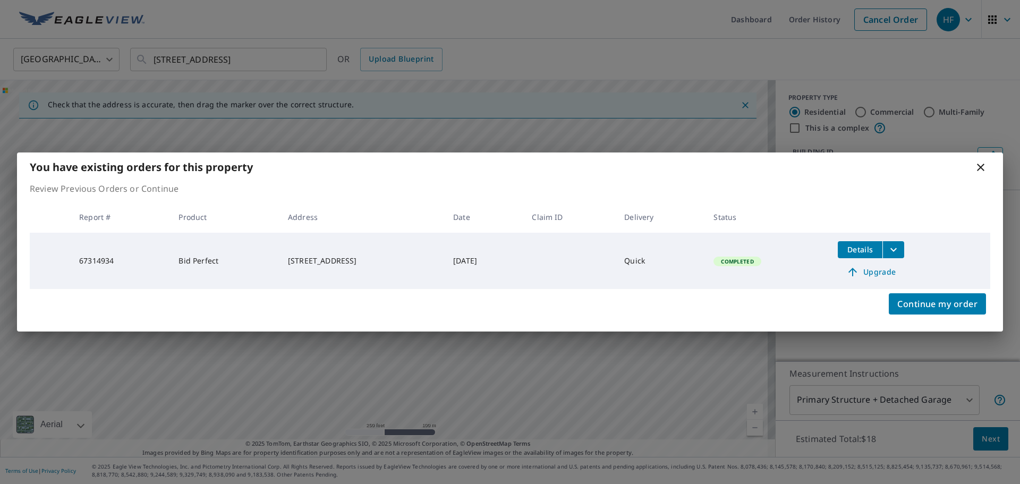 This screenshot has height=484, width=1020. I want to click on th: Claim ID, so click(569, 217).